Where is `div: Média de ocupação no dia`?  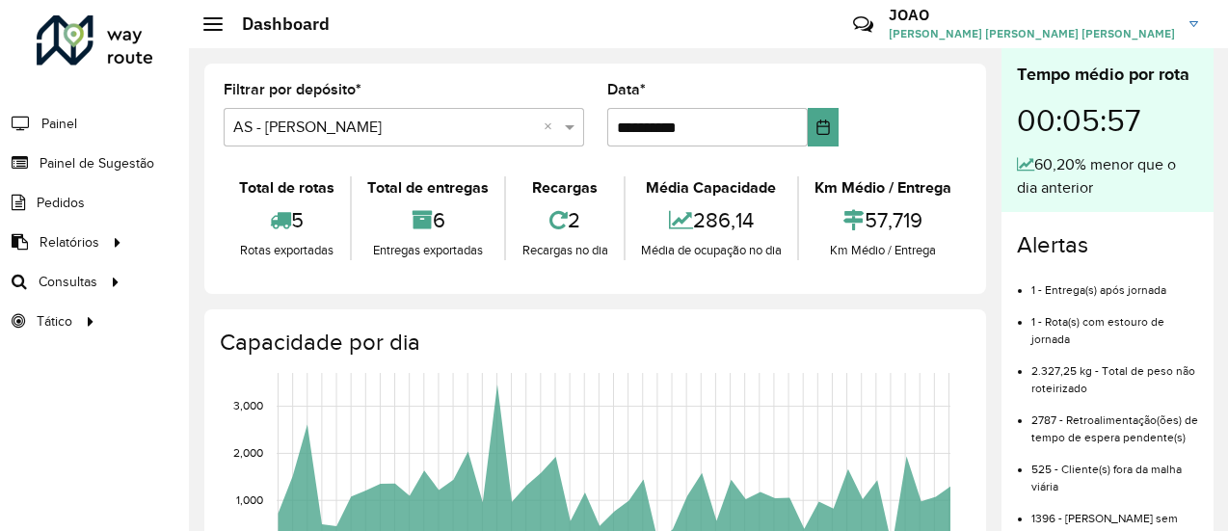
div: Média de ocupação no dia is located at coordinates (711, 251).